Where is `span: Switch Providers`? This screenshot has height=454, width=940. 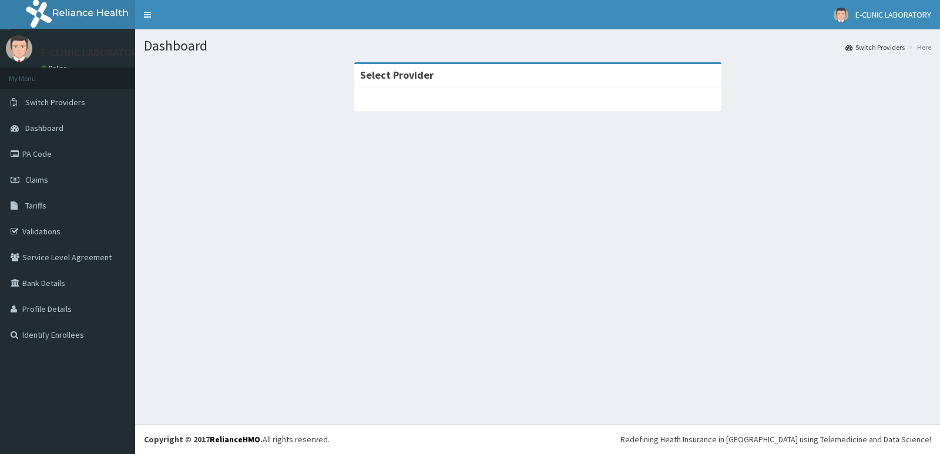 span: Switch Providers is located at coordinates (55, 102).